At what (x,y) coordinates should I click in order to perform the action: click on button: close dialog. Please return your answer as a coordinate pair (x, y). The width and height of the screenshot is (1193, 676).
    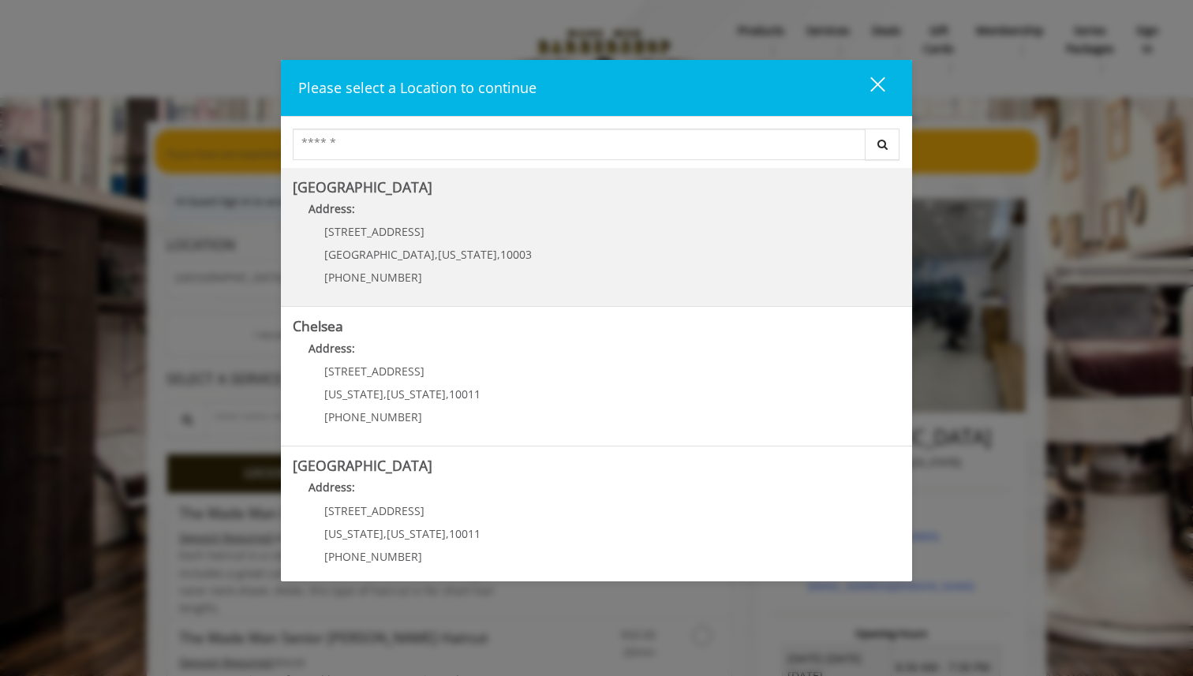
    Looking at the image, I should click on (868, 88).